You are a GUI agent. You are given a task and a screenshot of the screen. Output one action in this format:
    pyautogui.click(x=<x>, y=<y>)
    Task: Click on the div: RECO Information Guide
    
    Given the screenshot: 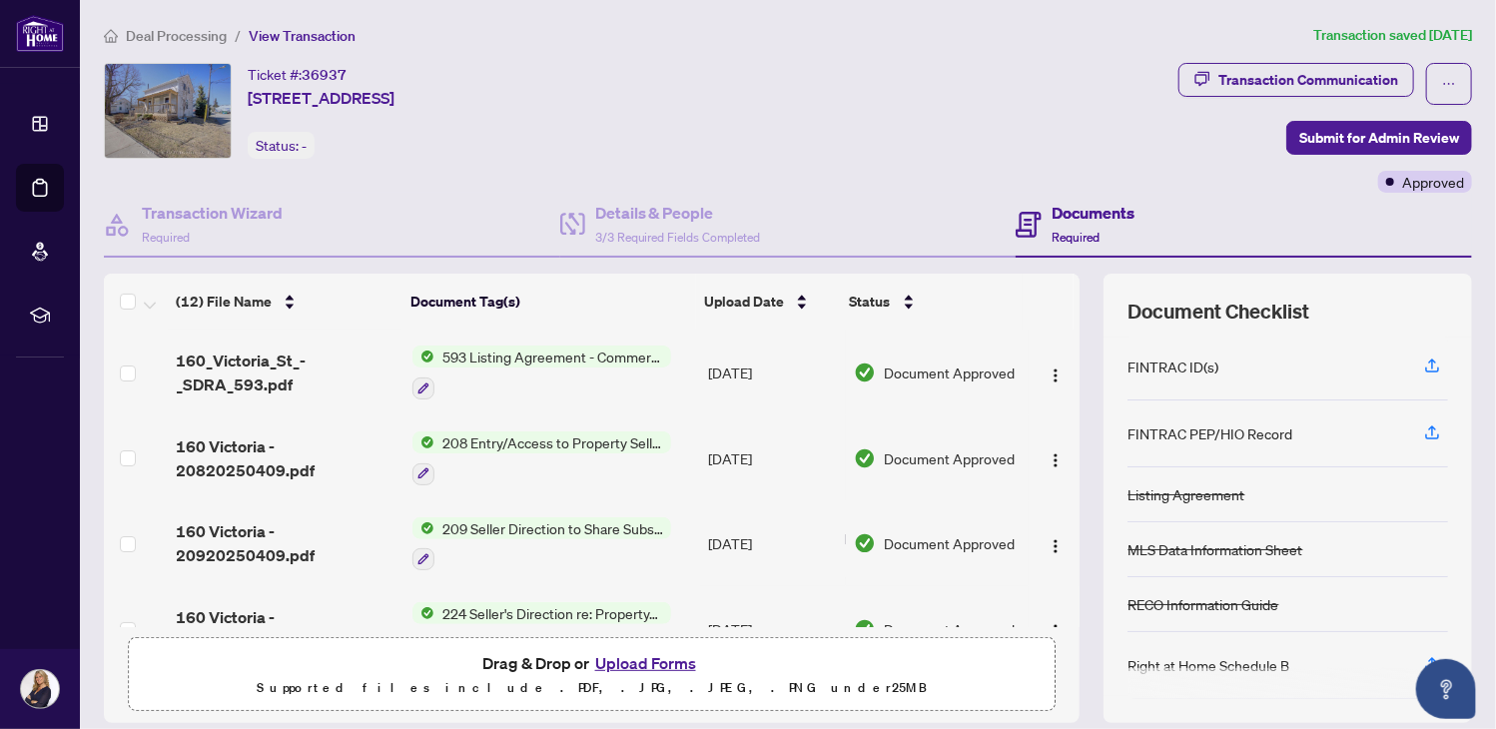 What is the action you would take?
    pyautogui.click(x=1202, y=604)
    